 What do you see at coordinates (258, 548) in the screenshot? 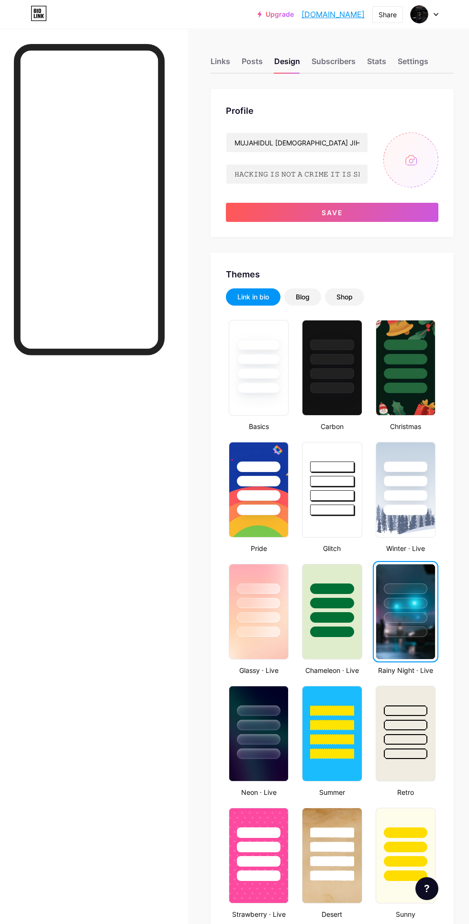
I see `div: Pride` at bounding box center [258, 548].